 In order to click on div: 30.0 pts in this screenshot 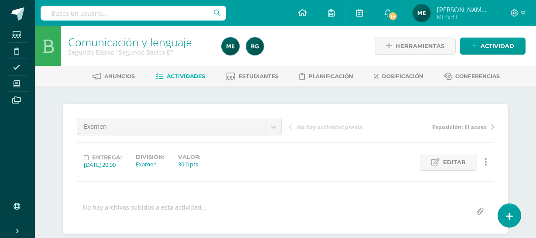, I will do `click(189, 164)`.